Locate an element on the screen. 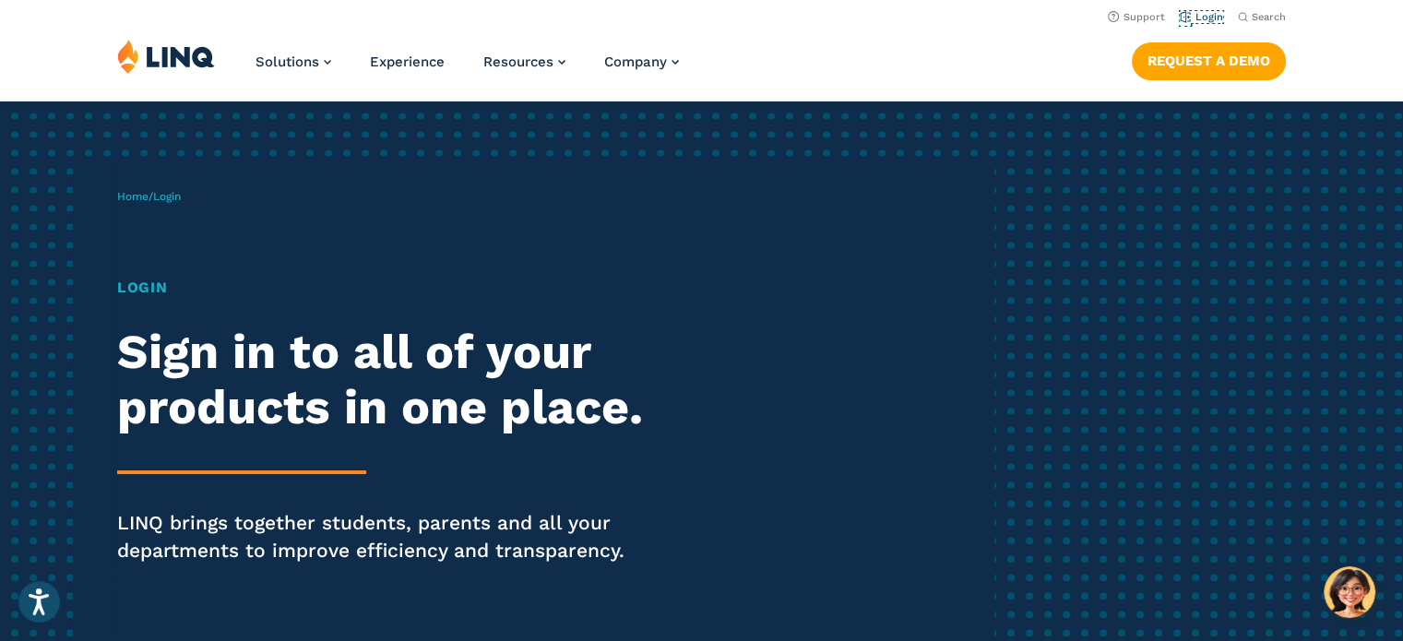  h2: Sign in to all of your products in one place. is located at coordinates (387, 380).